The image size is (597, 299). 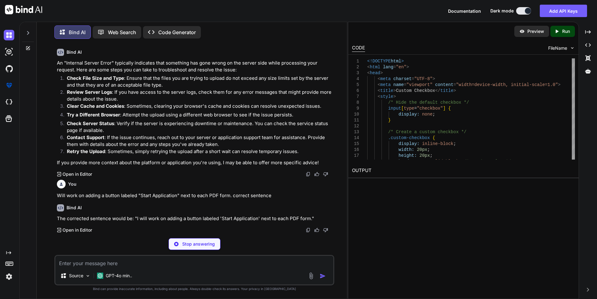 I want to click on div: 17, so click(x=355, y=156).